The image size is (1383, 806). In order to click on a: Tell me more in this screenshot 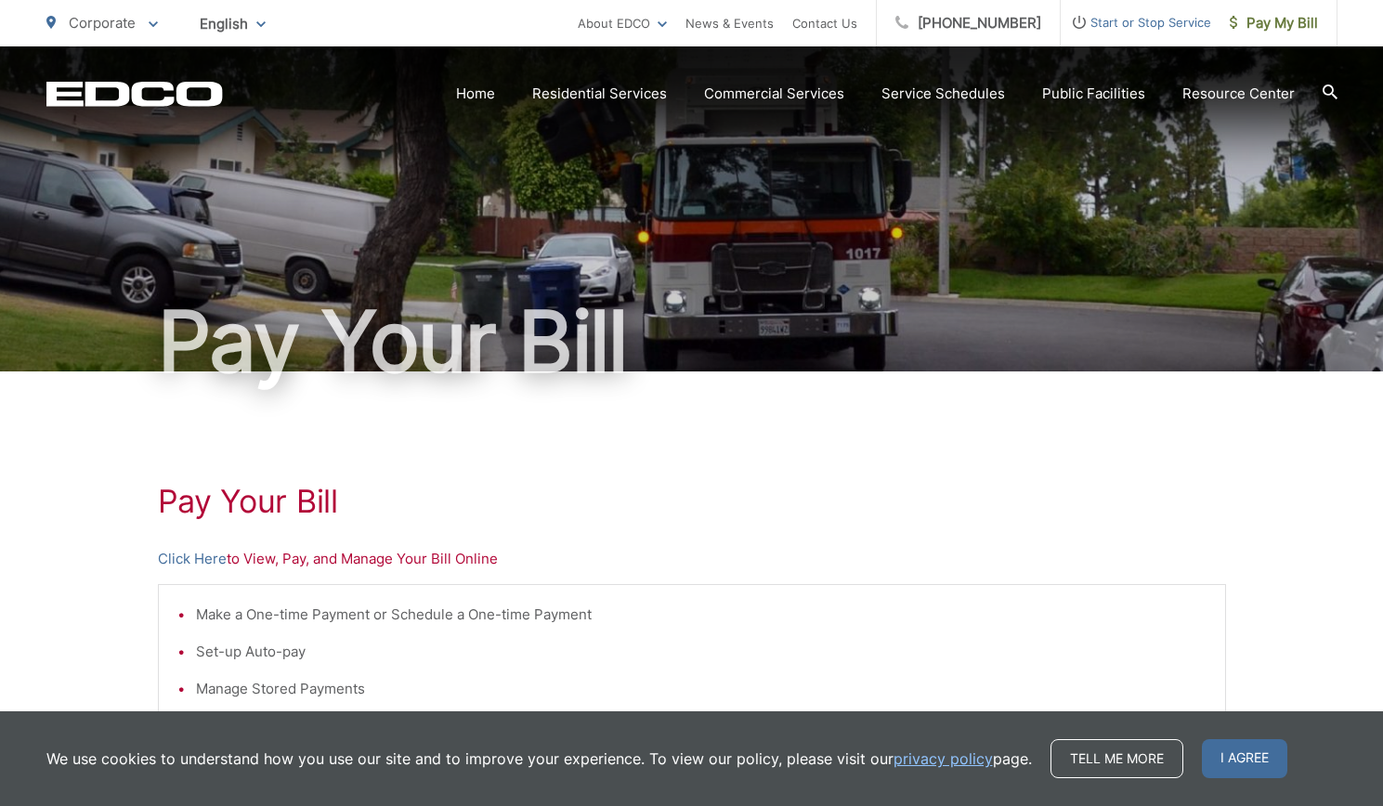, I will do `click(1117, 759)`.